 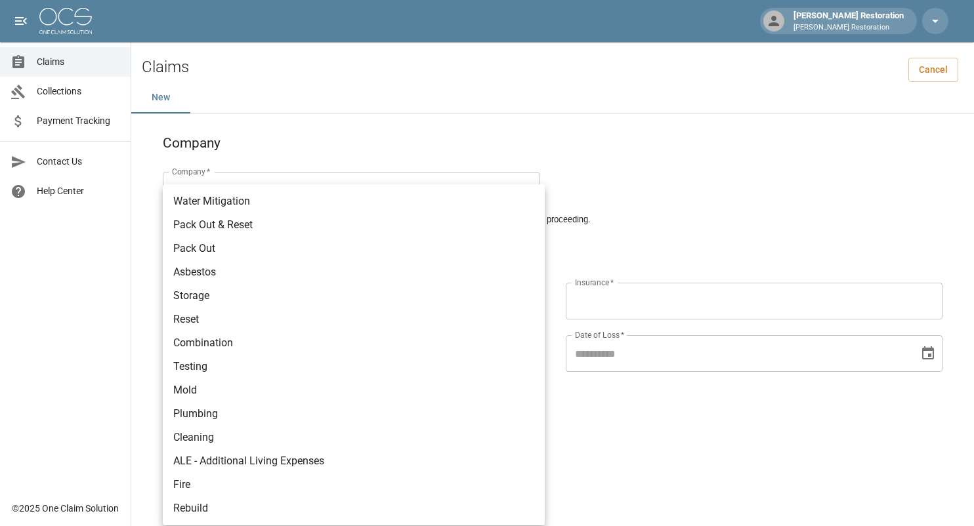 What do you see at coordinates (354, 414) in the screenshot?
I see `li: Plumbing` at bounding box center [354, 414].